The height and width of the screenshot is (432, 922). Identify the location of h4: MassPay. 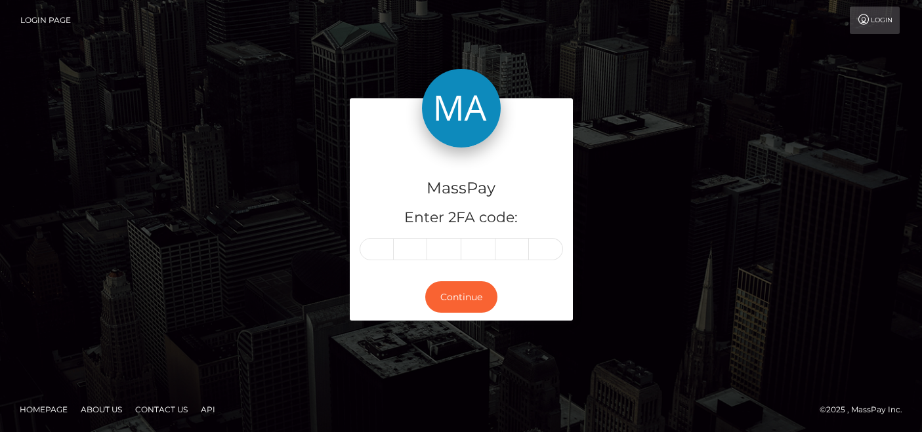
(461, 188).